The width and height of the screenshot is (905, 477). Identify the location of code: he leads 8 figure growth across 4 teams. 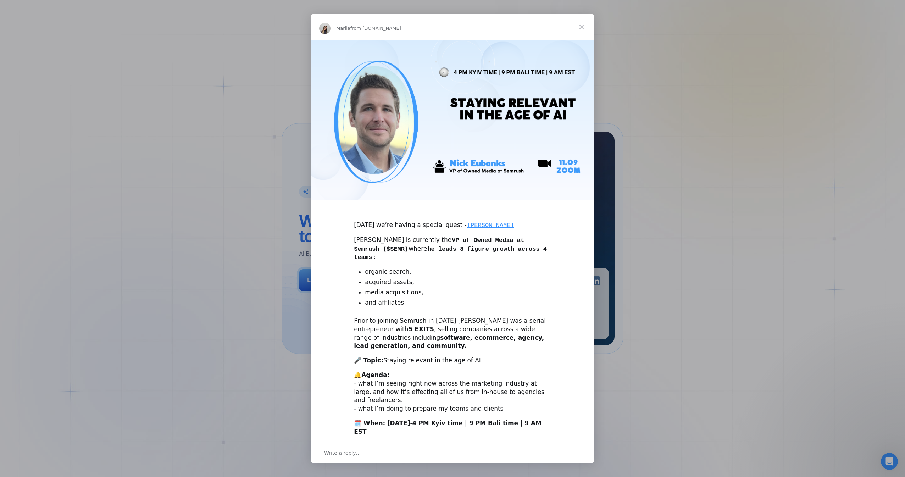
(450, 253).